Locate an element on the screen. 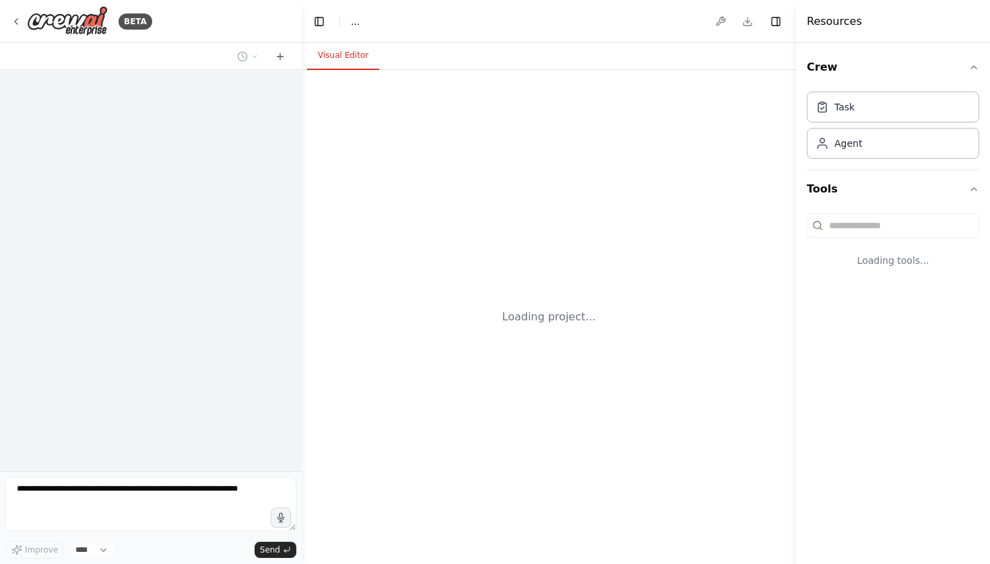  button: Start a new chat is located at coordinates (280, 57).